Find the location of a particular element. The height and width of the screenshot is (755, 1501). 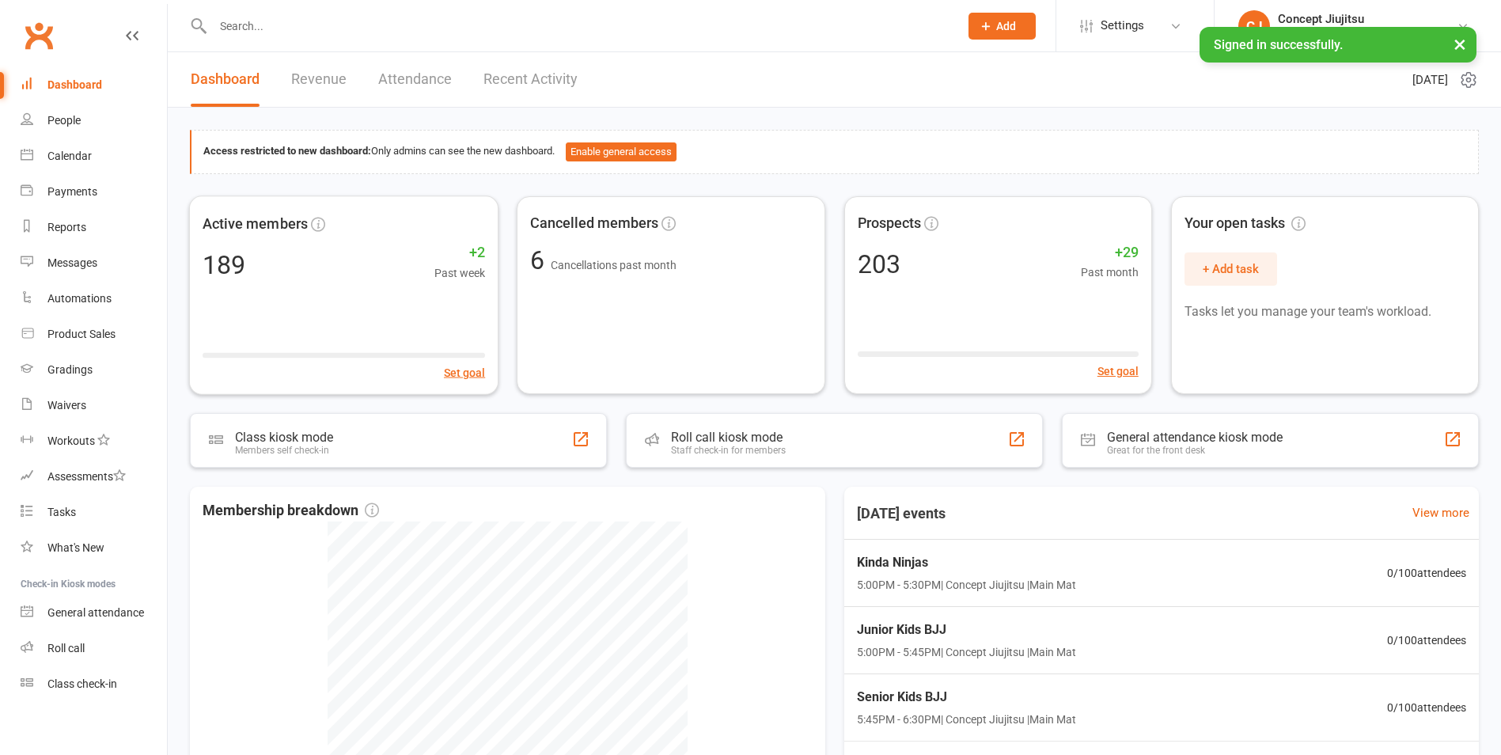

span: Membership breakdown is located at coordinates (290, 510).